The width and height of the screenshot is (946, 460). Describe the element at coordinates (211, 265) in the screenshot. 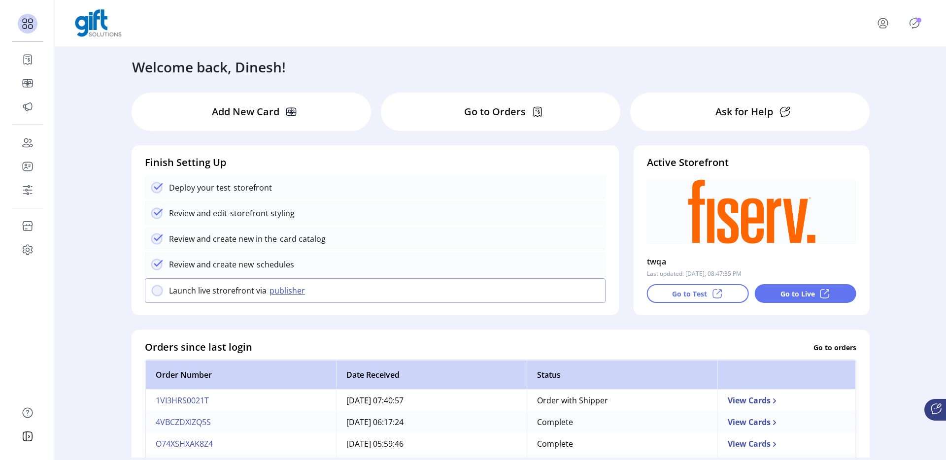

I see `p: Review and create new` at that location.